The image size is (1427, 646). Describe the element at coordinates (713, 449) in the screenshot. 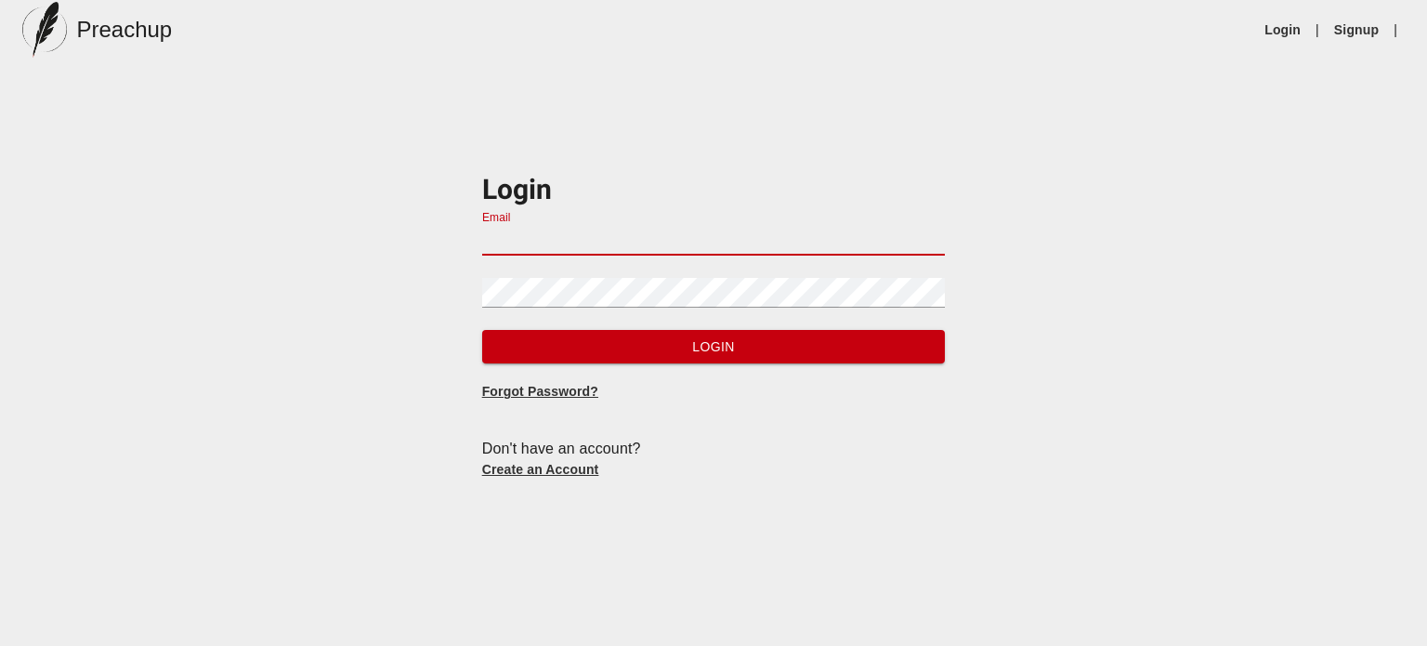

I see `div: Don't have an account?` at that location.